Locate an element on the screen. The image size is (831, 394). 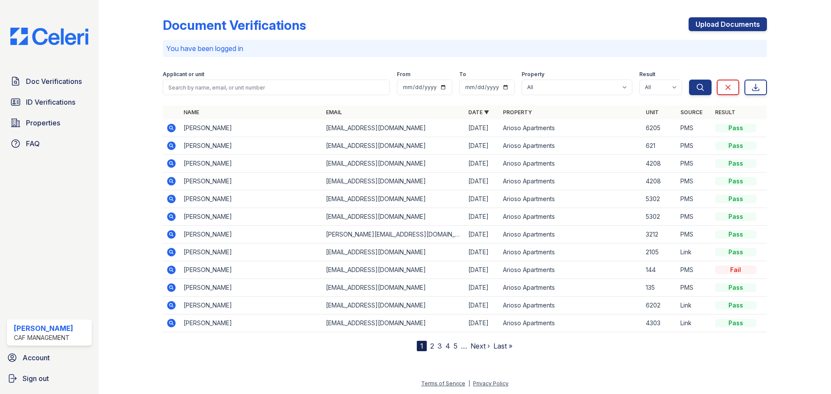
a: Privacy Policy is located at coordinates (491, 383).